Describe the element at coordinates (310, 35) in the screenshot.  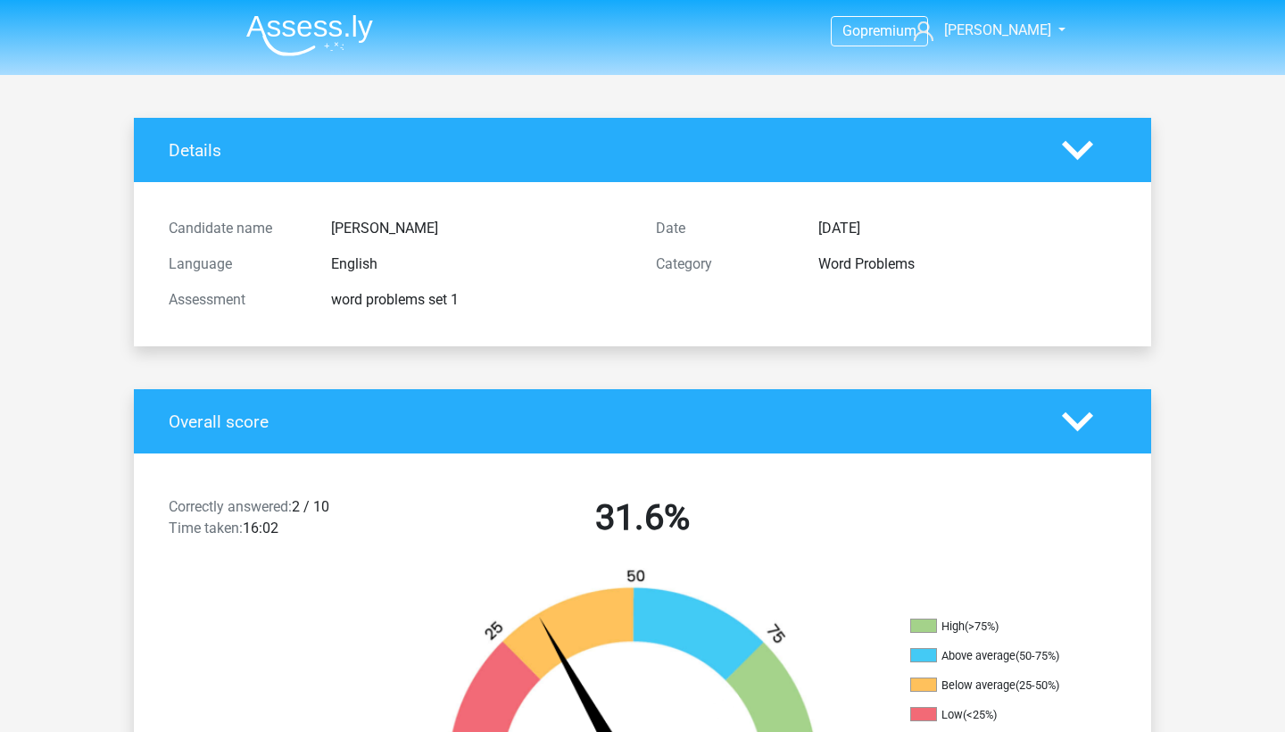
I see `img: Assessly` at that location.